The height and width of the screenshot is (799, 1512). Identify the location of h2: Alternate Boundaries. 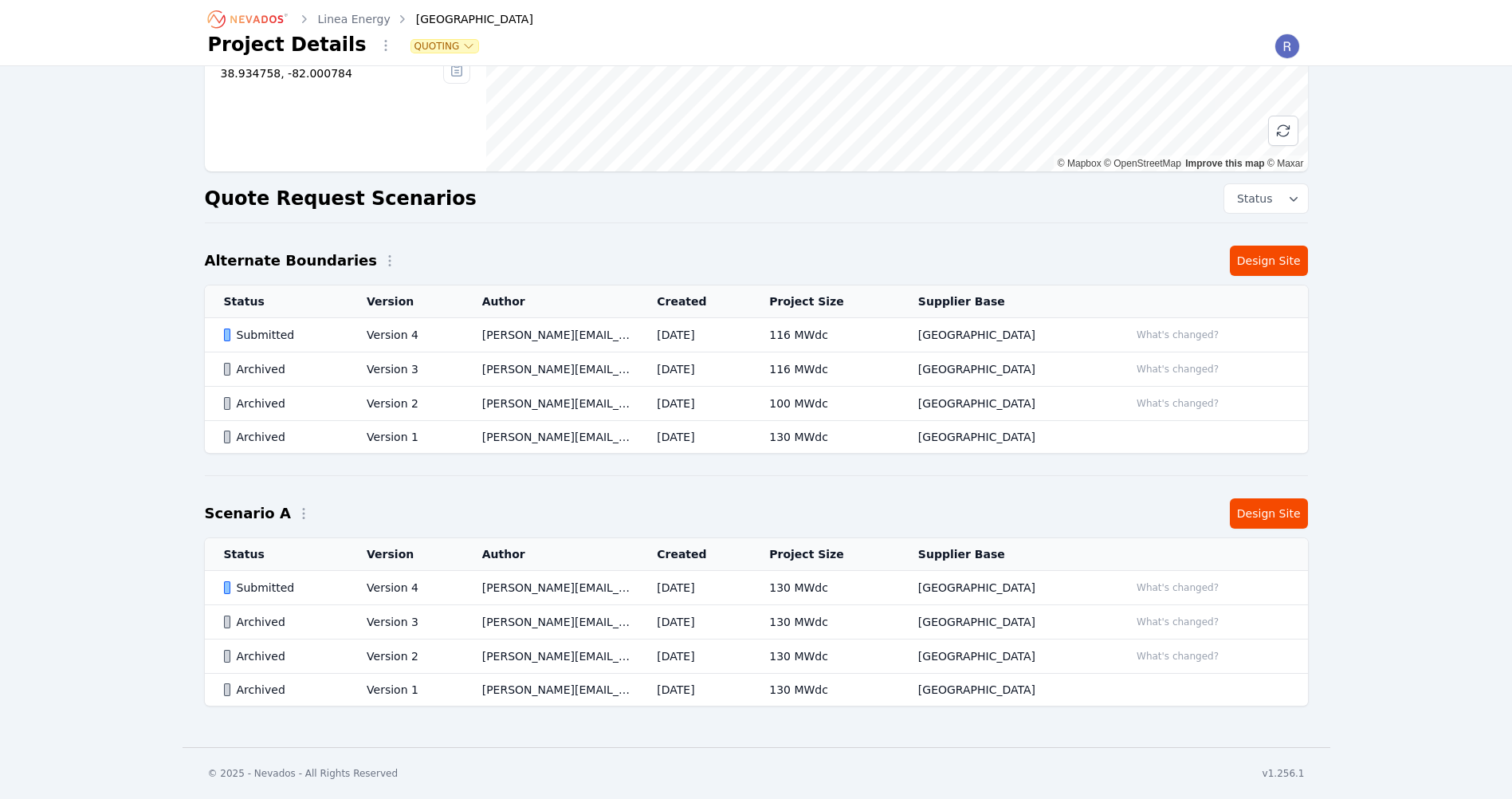
(291, 261).